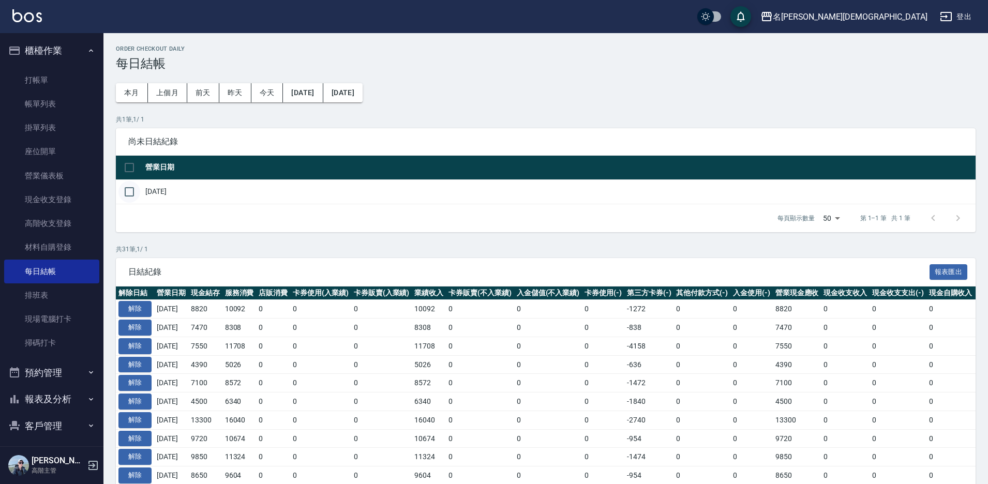 The image size is (988, 484). What do you see at coordinates (52, 271) in the screenshot?
I see `a: 每日結帳` at bounding box center [52, 271].